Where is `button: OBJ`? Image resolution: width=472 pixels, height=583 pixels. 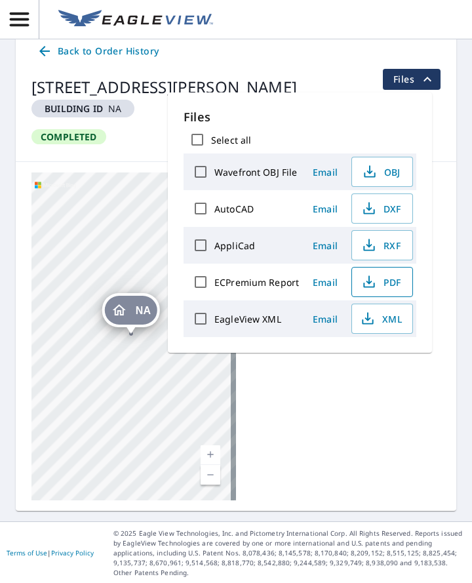
button: OBJ is located at coordinates (382, 172).